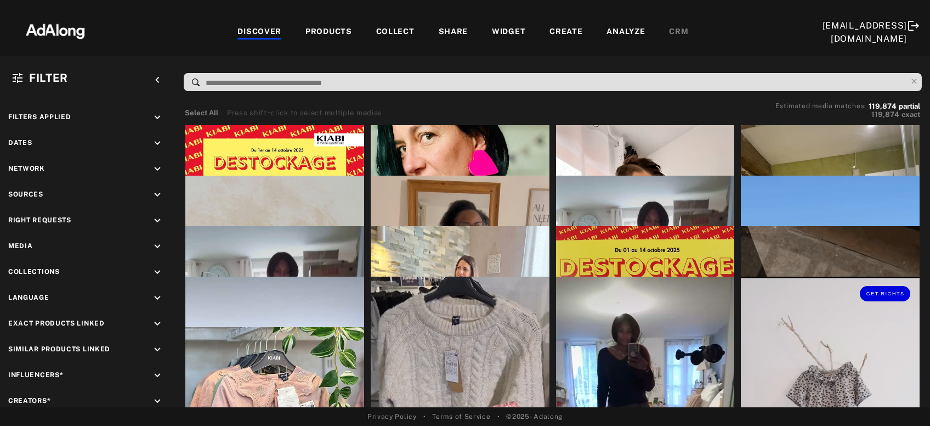  Describe the element at coordinates (534, 416) in the screenshot. I see `span: © 2025 - Adalong` at that location.